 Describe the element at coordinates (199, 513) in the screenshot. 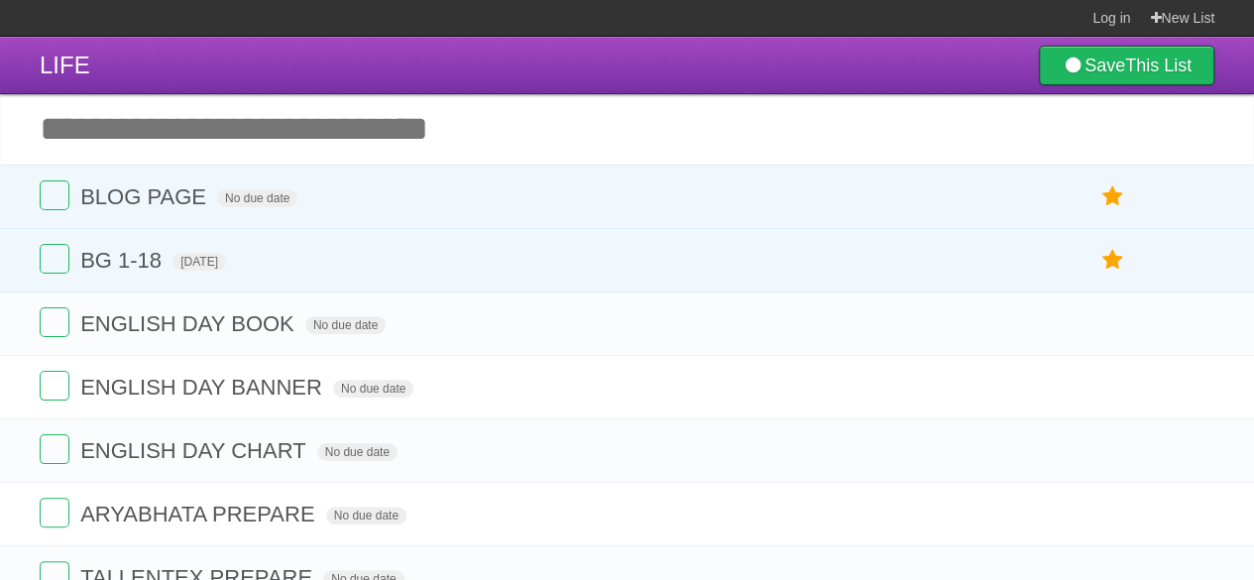

I see `span: ARYABHATA PREPARE` at that location.